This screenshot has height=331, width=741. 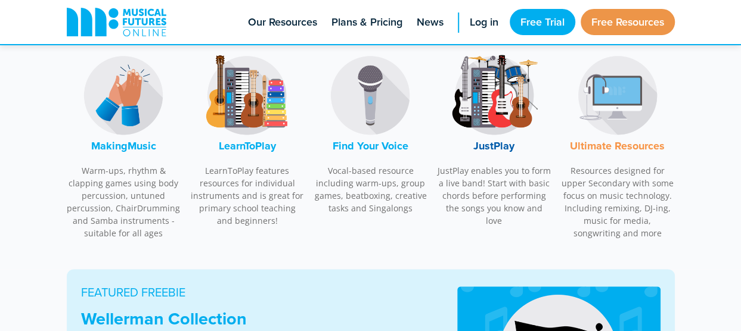 I want to click on font: JustPlay, so click(x=494, y=146).